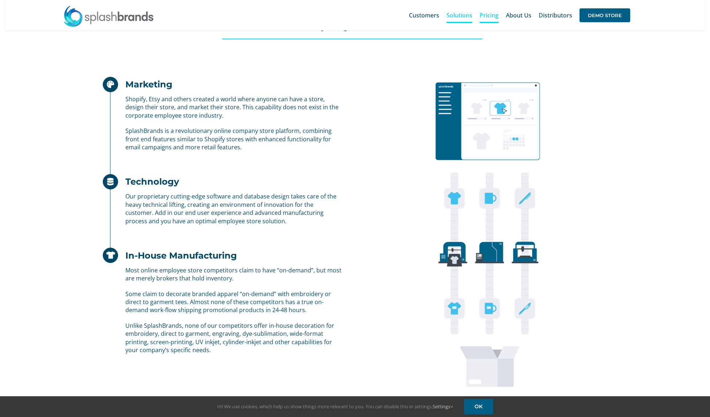 This screenshot has height=417, width=710. I want to click on span: DEMO STORE, so click(605, 15).